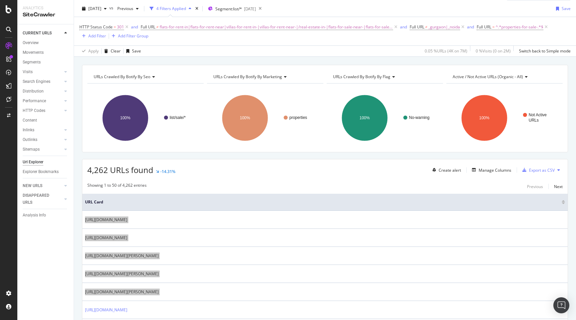 The image size is (576, 320). I want to click on a: Visits, so click(42, 72).